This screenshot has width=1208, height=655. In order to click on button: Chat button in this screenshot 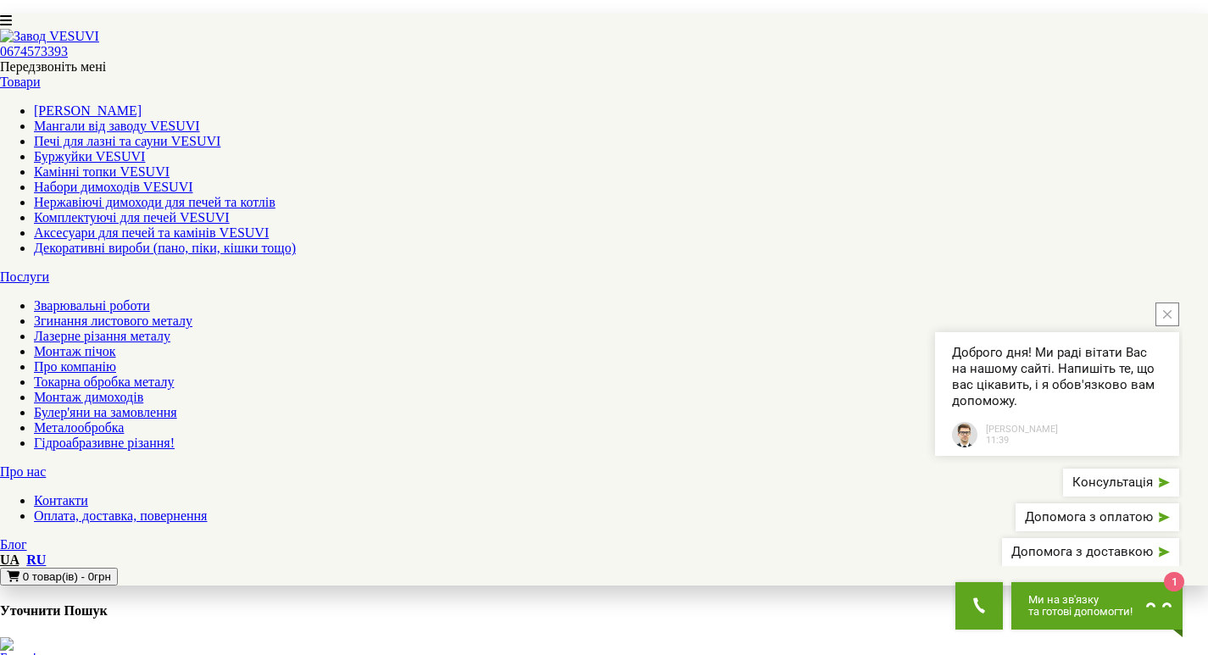, I will do `click(1097, 606)`.